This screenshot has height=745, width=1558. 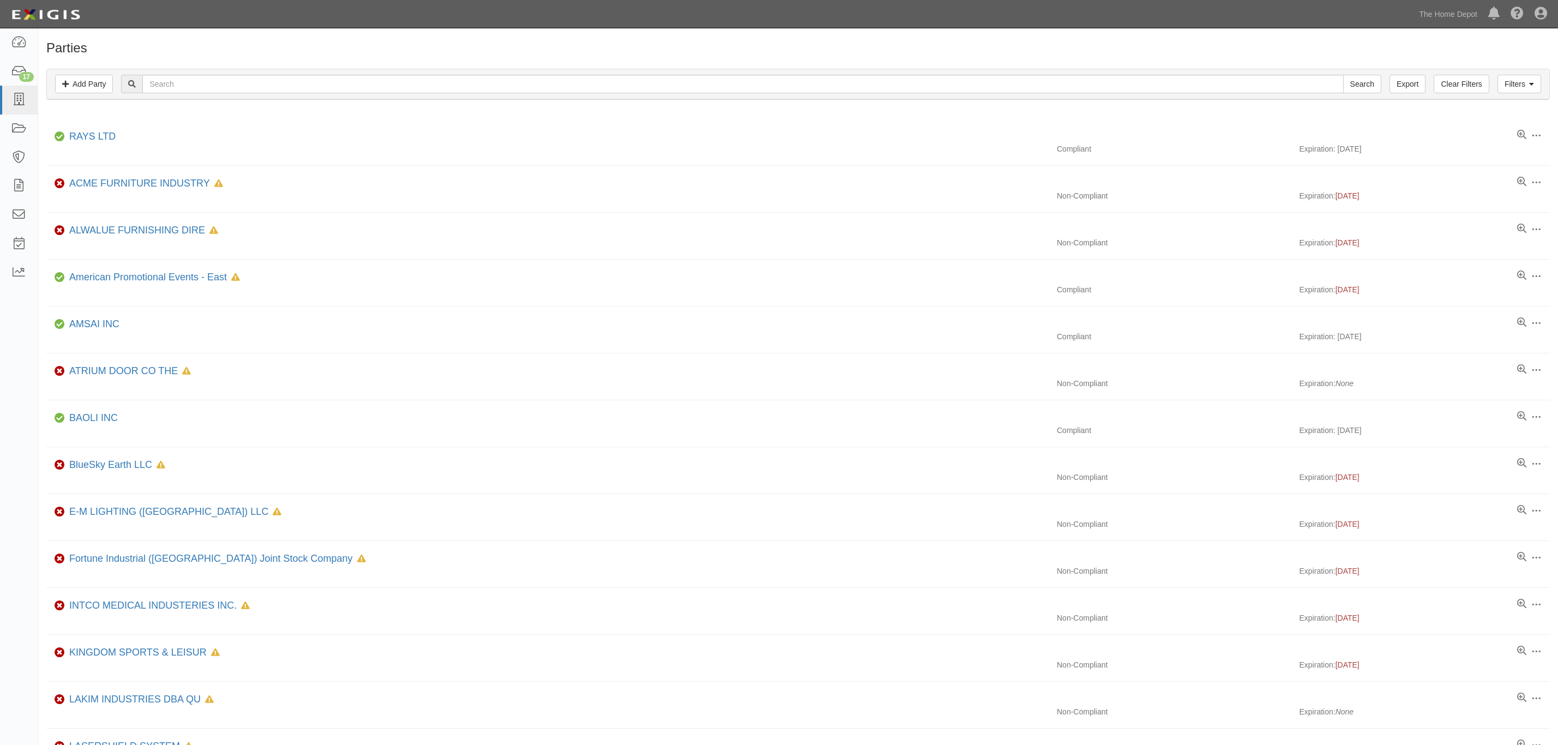 I want to click on a: AMSAI INC, so click(x=94, y=324).